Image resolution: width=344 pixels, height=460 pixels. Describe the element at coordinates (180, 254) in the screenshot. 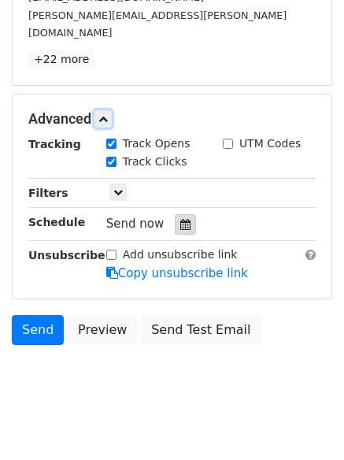

I see `label: Add unsubscribe link` at that location.